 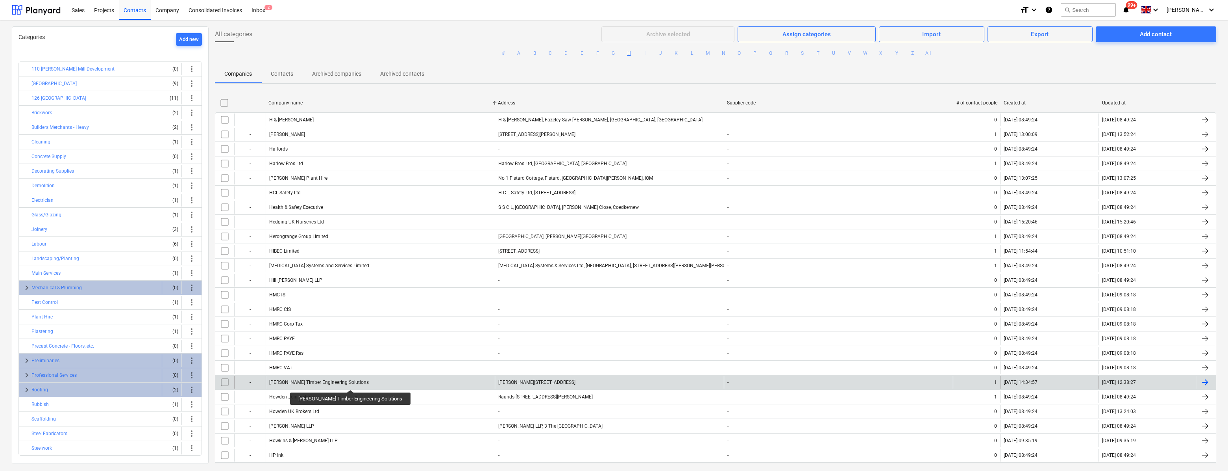 What do you see at coordinates (172, 113) in the screenshot?
I see `div: (2)` at bounding box center [172, 113].